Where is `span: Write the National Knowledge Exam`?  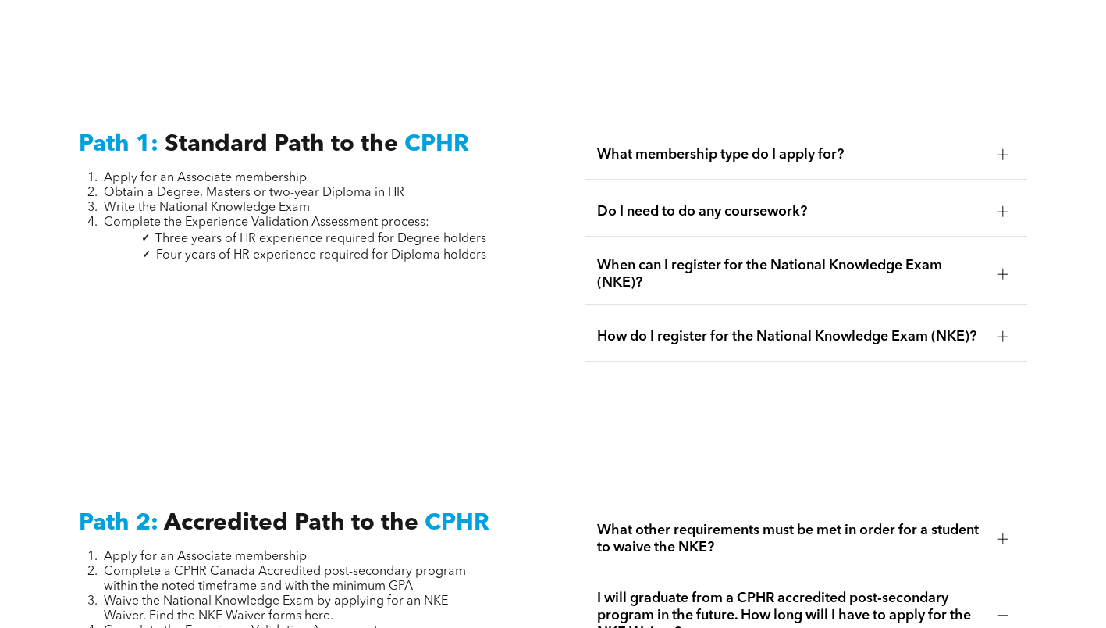
span: Write the National Knowledge Exam is located at coordinates (207, 208).